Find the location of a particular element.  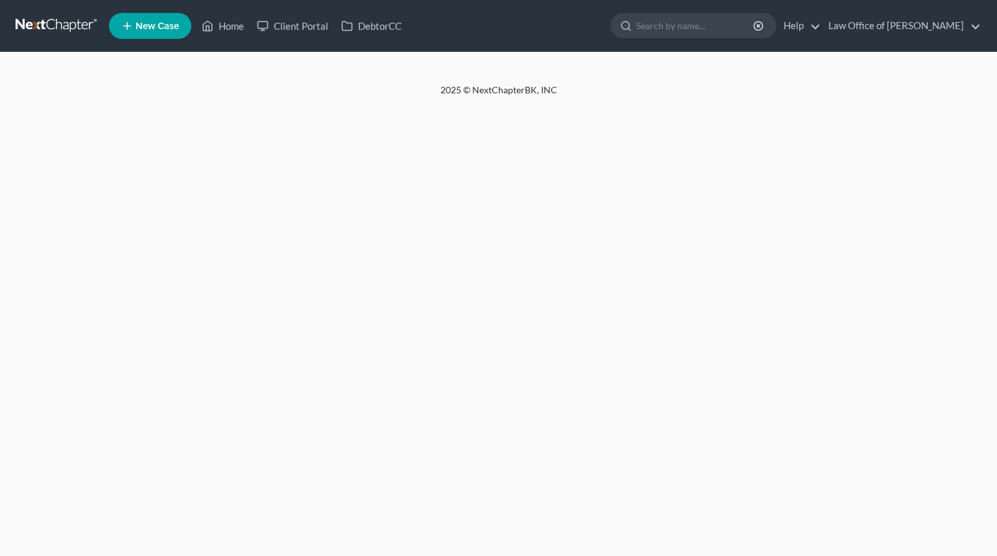

a: Help is located at coordinates (798, 26).